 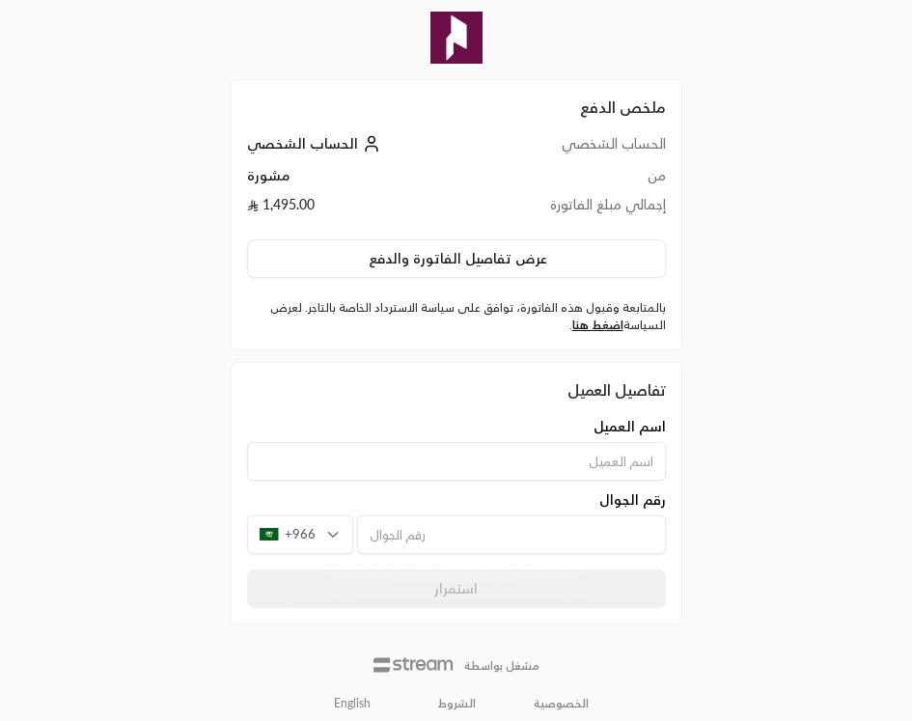 What do you see at coordinates (570, 150) in the screenshot?
I see `td: الحساب الشخصي` at bounding box center [570, 150].